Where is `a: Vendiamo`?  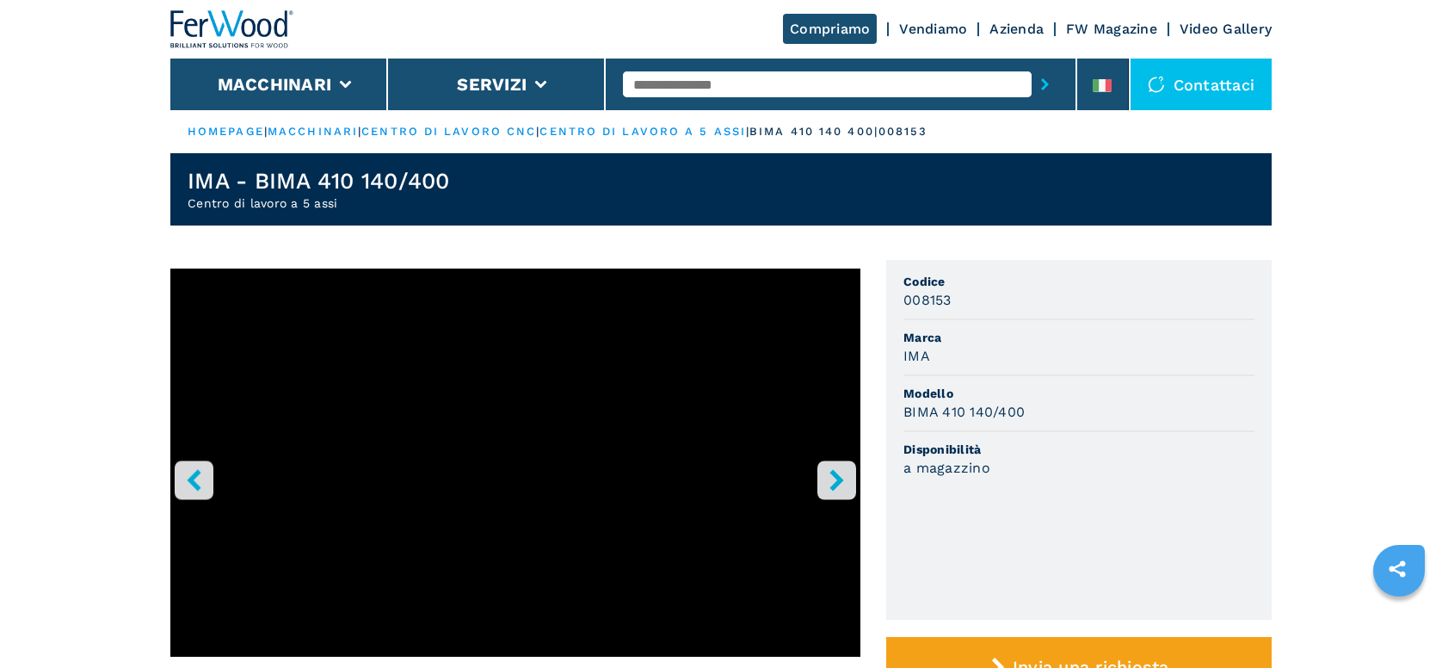 a: Vendiamo is located at coordinates (933, 28).